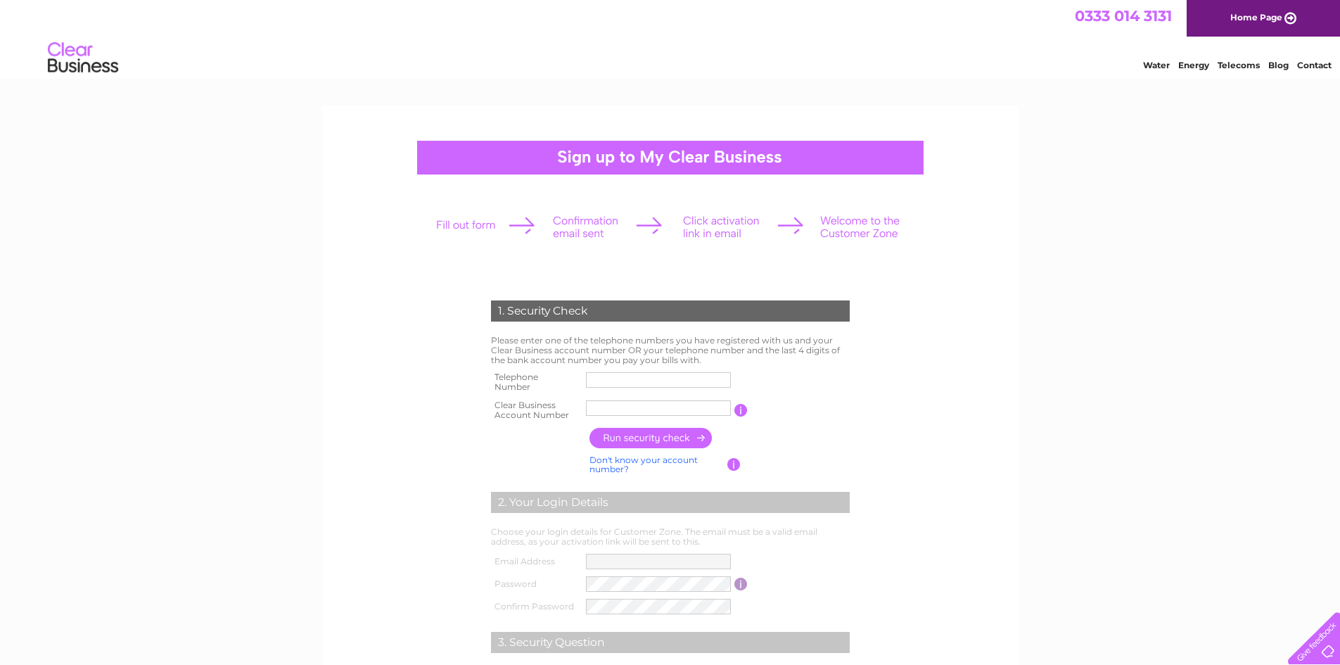 The image size is (1340, 665). I want to click on div: 1. Security Check, so click(670, 311).